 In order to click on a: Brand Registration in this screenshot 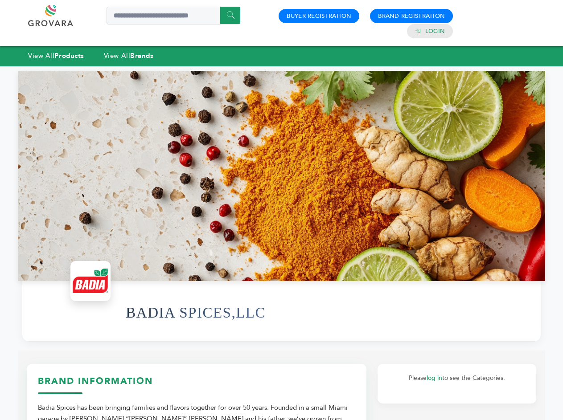, I will do `click(411, 16)`.